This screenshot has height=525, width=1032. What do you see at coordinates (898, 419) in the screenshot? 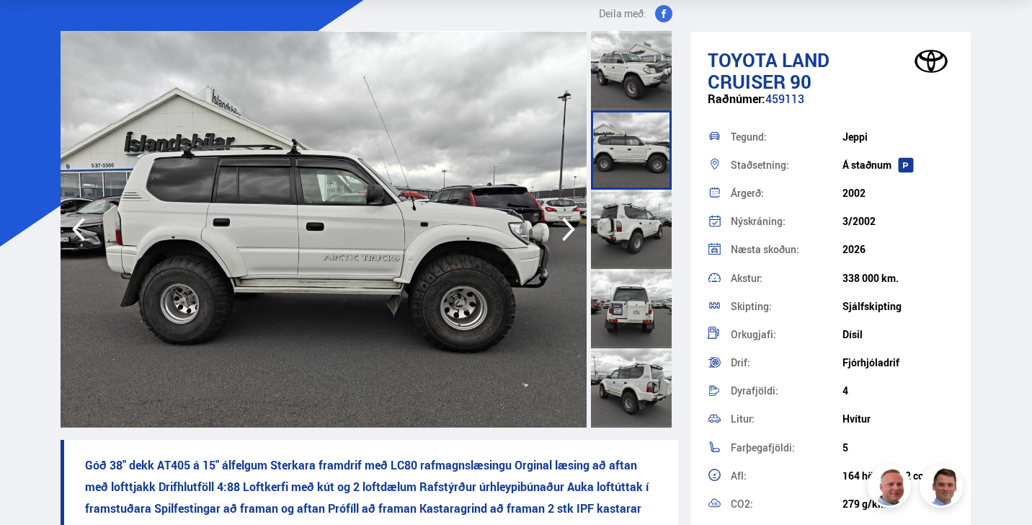
I see `div: Hvítur` at bounding box center [898, 419].